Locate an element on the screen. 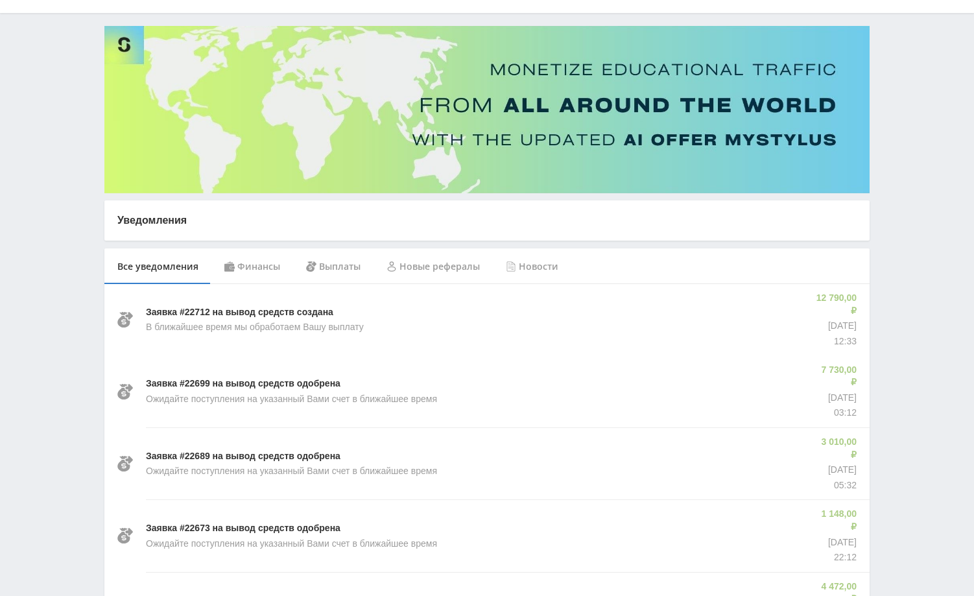  div: Выплаты is located at coordinates (333, 267).